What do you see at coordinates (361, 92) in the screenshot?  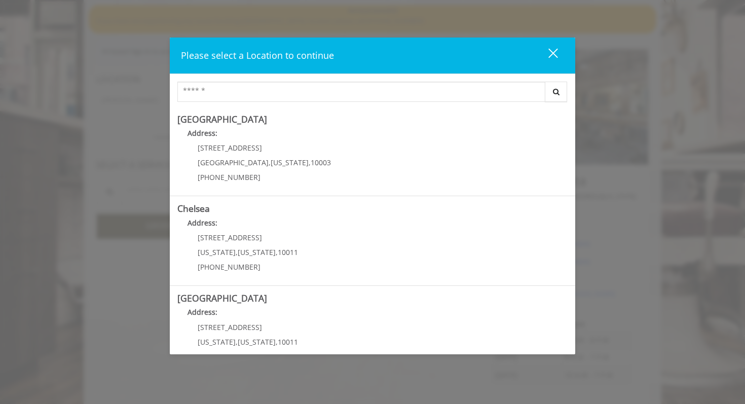 I see `input: Search Center` at bounding box center [361, 92].